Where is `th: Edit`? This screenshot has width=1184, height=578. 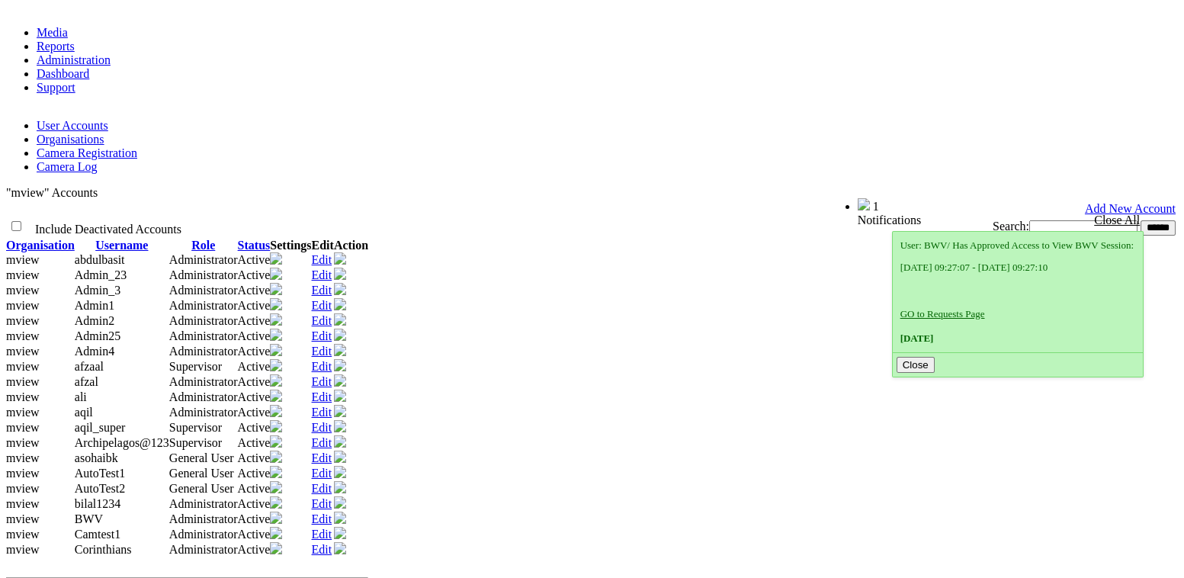
th: Edit is located at coordinates (323, 246).